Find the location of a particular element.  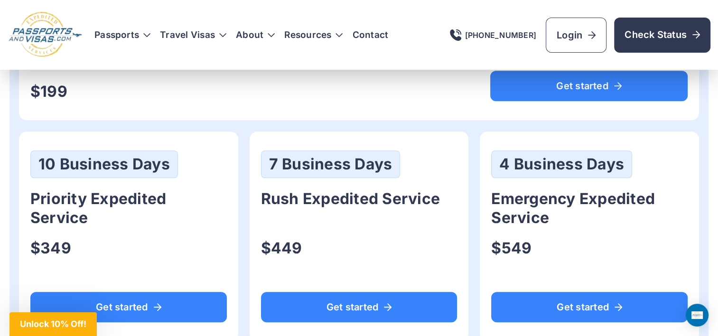

div: Open Intercom Messenger is located at coordinates (697, 315).